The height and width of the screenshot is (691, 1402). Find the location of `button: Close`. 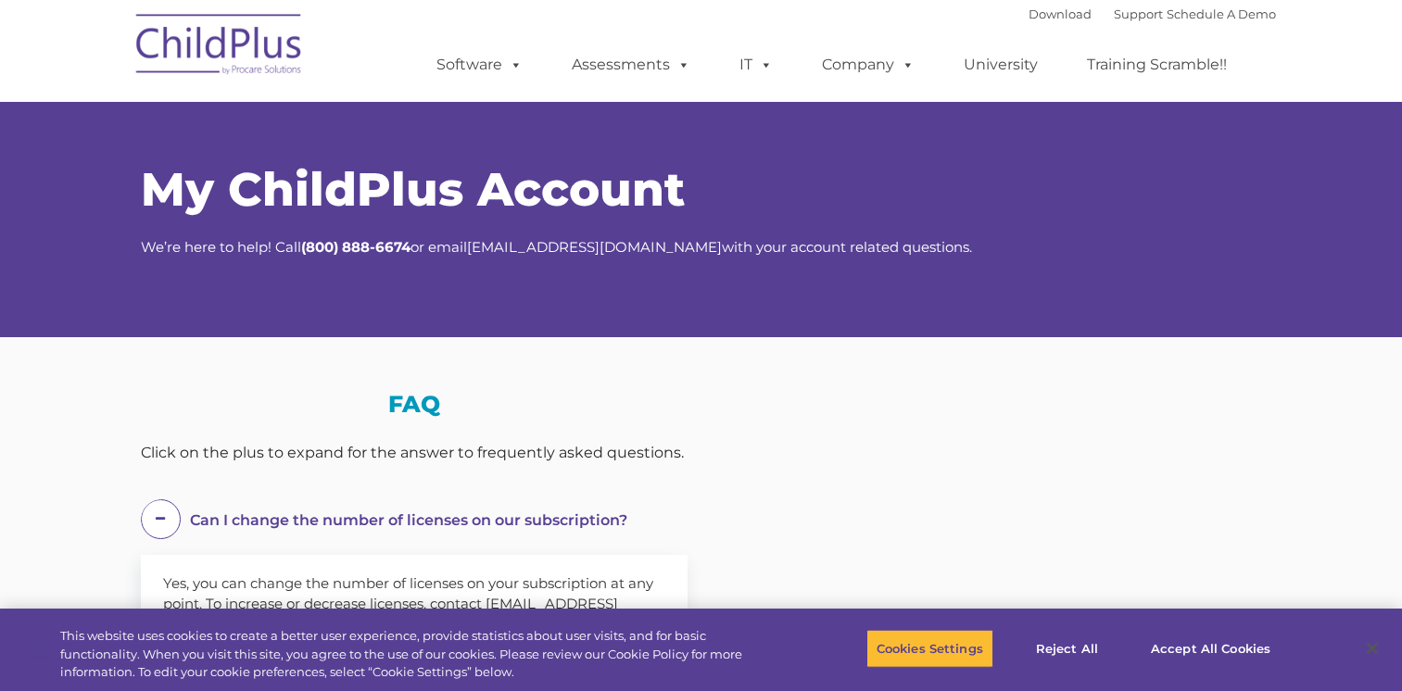

button: Close is located at coordinates (1373, 649).